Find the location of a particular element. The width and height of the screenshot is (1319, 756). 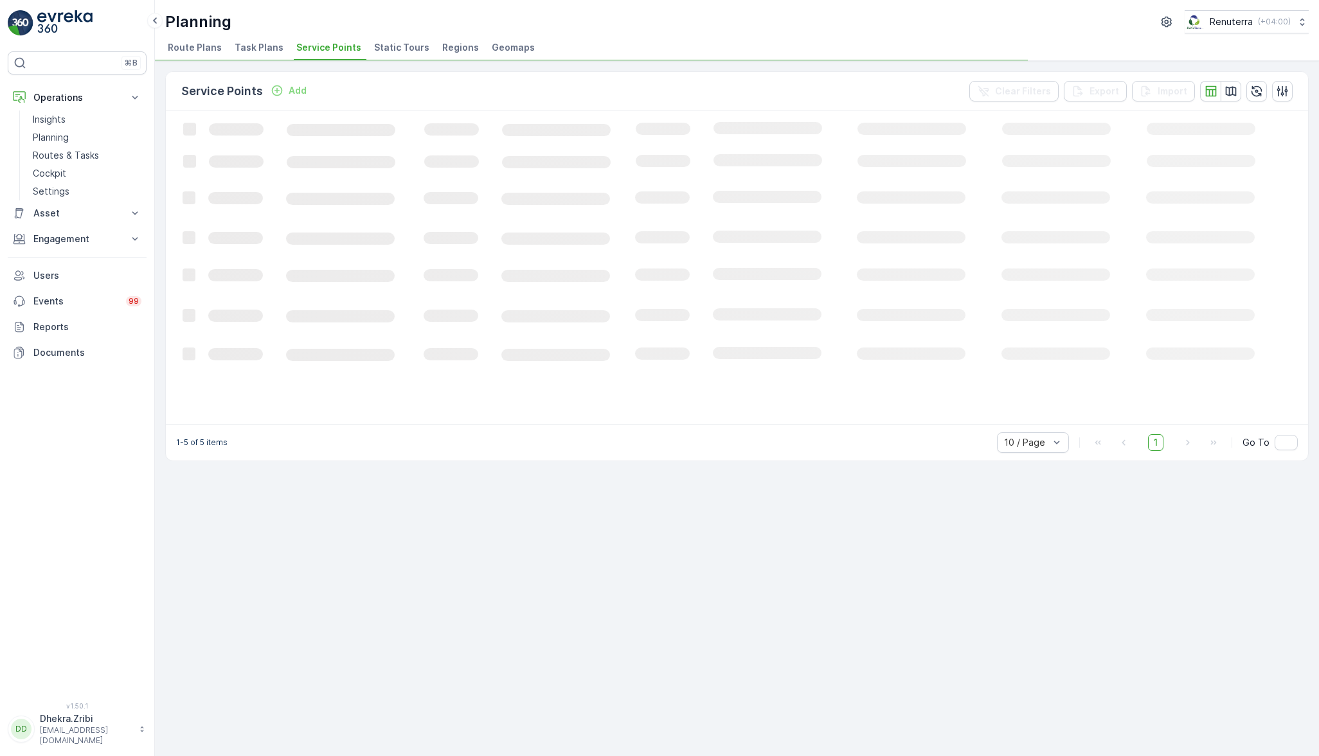

a: Planning is located at coordinates (87, 138).